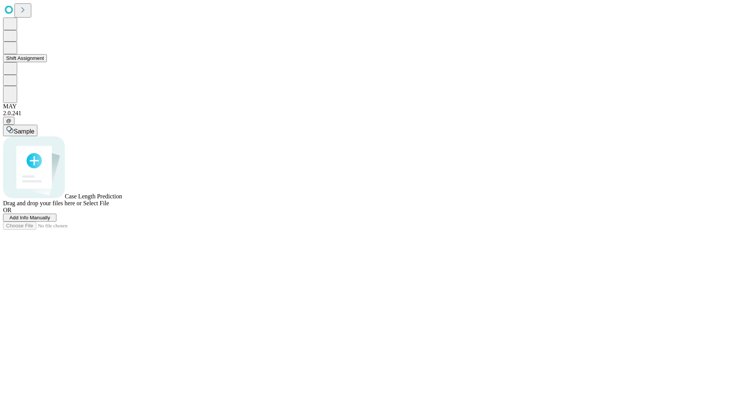 This screenshot has width=732, height=412. Describe the element at coordinates (42, 203) in the screenshot. I see `span: Drag and drop your files here or` at that location.